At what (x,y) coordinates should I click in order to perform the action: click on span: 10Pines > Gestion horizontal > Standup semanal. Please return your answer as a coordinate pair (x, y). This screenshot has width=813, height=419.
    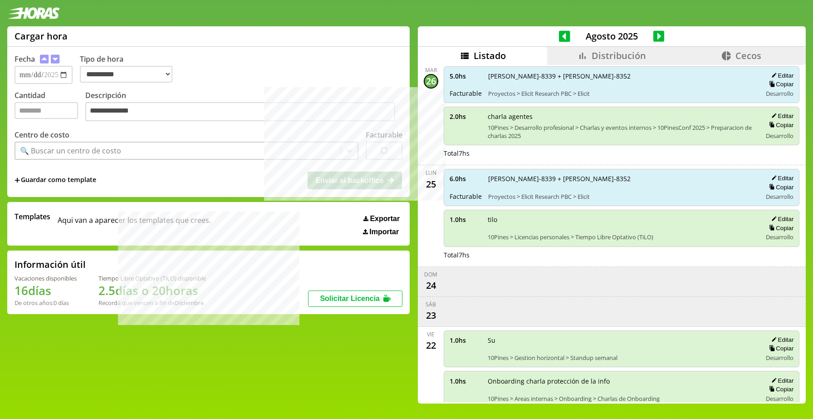
    Looking at the image, I should click on (621, 357).